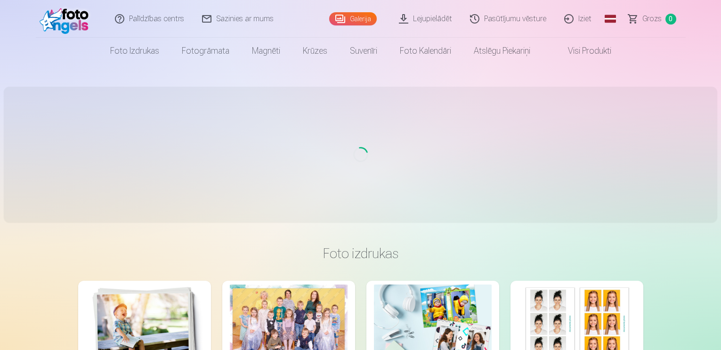 The image size is (721, 350). What do you see at coordinates (66, 19) in the screenshot?
I see `img: /fa1` at bounding box center [66, 19].